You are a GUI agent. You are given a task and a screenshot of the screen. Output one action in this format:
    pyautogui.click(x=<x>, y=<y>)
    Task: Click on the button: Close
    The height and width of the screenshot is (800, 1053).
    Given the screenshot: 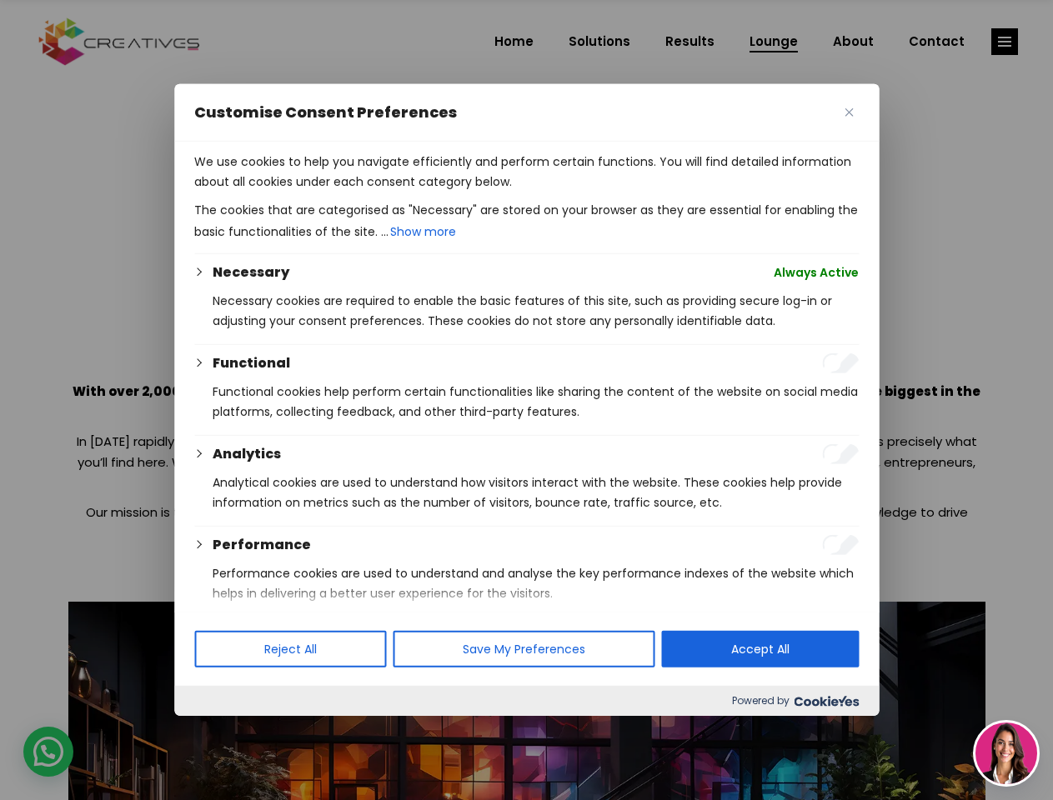 What is the action you would take?
    pyautogui.click(x=849, y=113)
    